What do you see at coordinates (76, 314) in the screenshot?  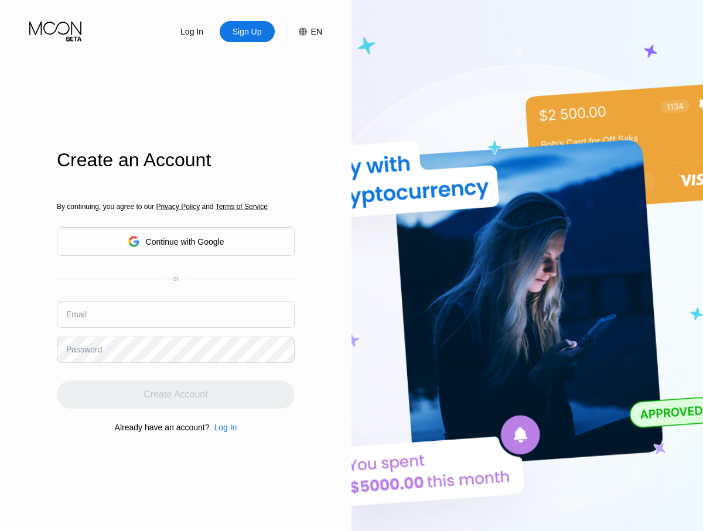 I see `div: Email` at bounding box center [76, 314].